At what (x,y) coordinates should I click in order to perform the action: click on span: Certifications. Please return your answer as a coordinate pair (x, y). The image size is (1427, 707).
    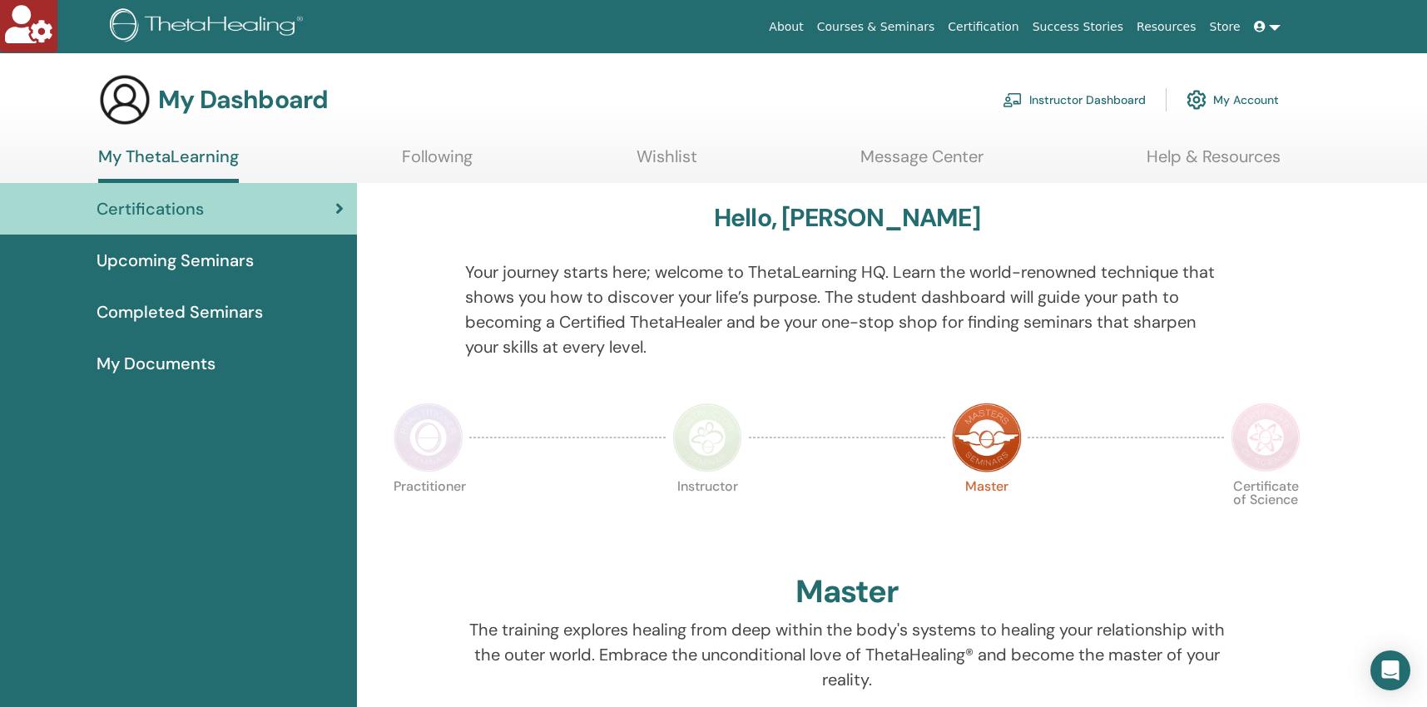
    Looking at the image, I should click on (150, 209).